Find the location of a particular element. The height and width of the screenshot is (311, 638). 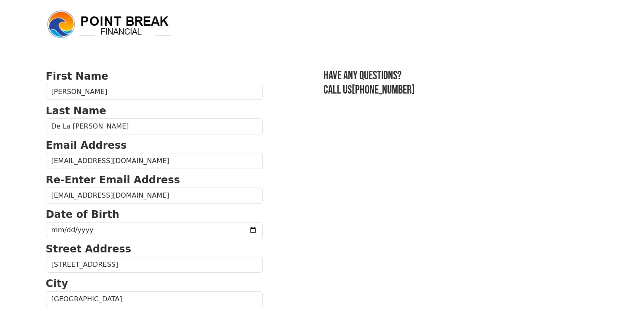

input: Street Address is located at coordinates (154, 265).